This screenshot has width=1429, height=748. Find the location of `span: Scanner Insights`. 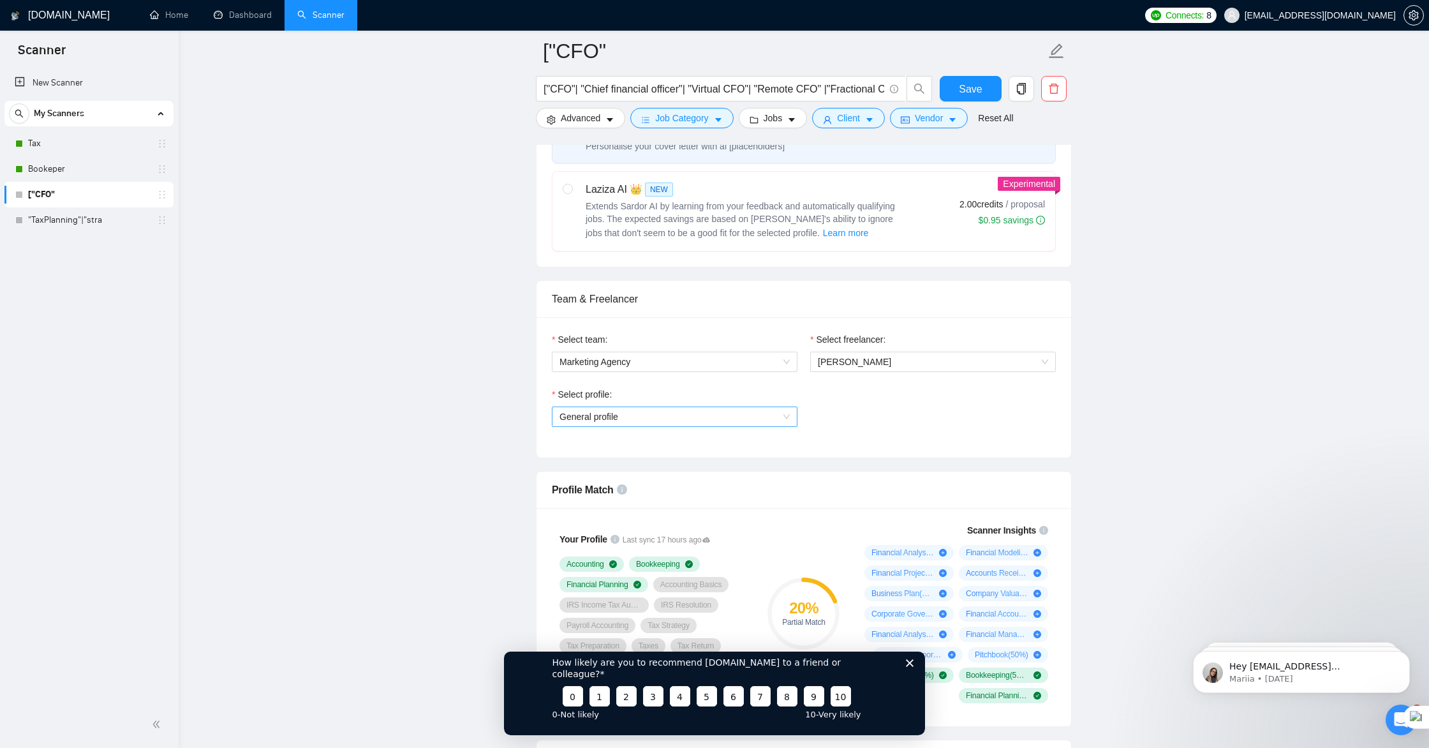

span: Scanner Insights is located at coordinates (1001, 530).